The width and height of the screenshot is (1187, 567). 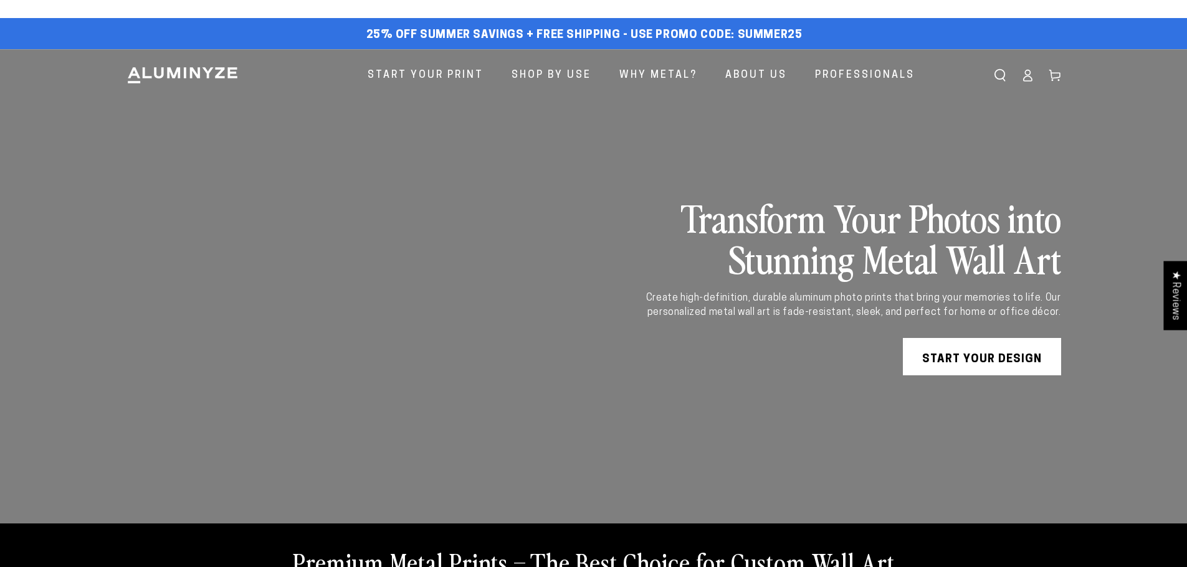 What do you see at coordinates (756, 75) in the screenshot?
I see `span: About Us` at bounding box center [756, 75].